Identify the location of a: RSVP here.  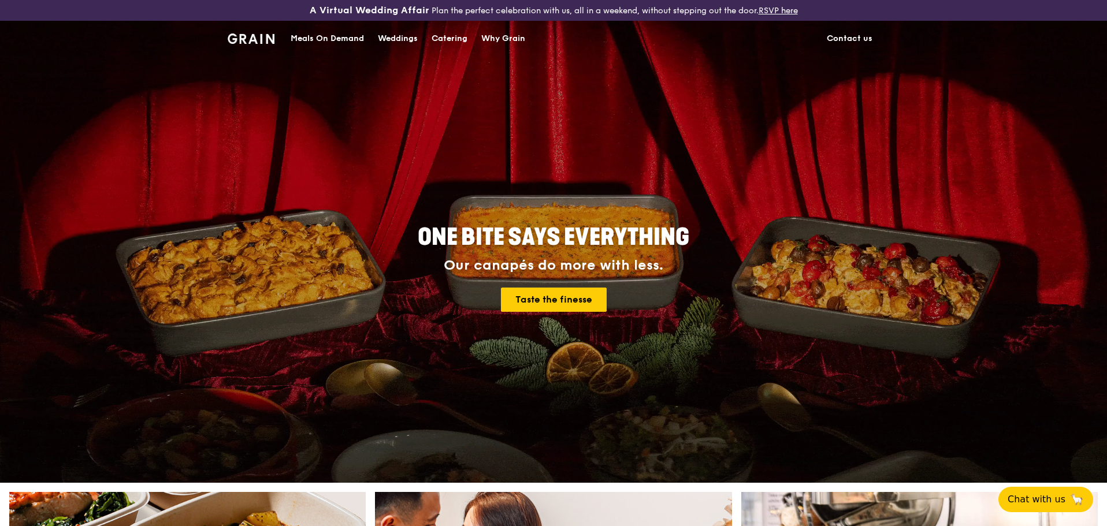
(778, 10).